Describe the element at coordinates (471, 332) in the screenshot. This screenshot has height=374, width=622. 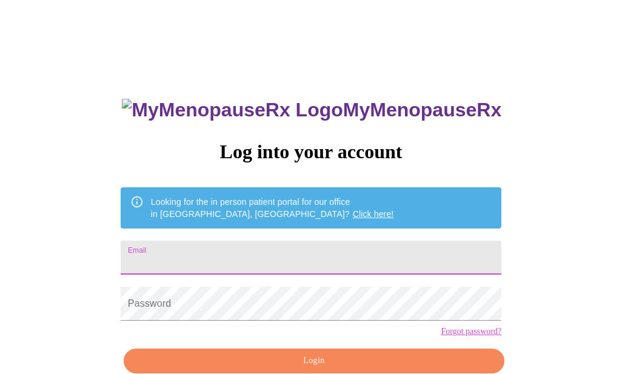
I see `a: Forgot password?` at that location.